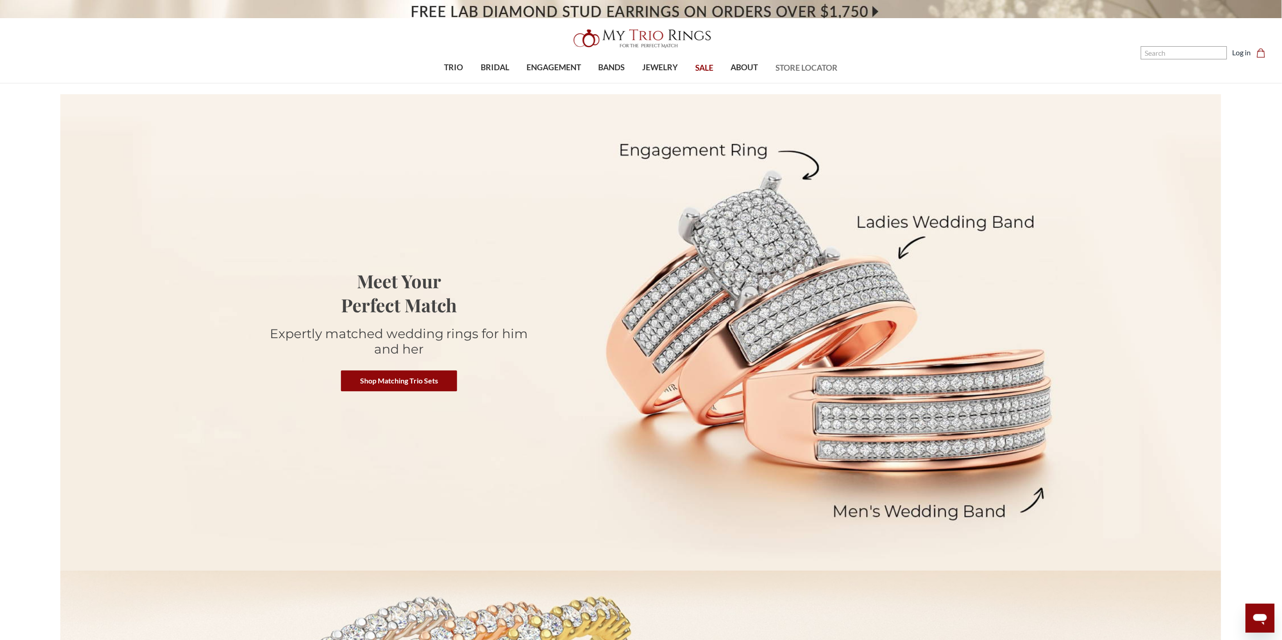  What do you see at coordinates (806, 68) in the screenshot?
I see `span: STORE LOCATOR` at bounding box center [806, 68].